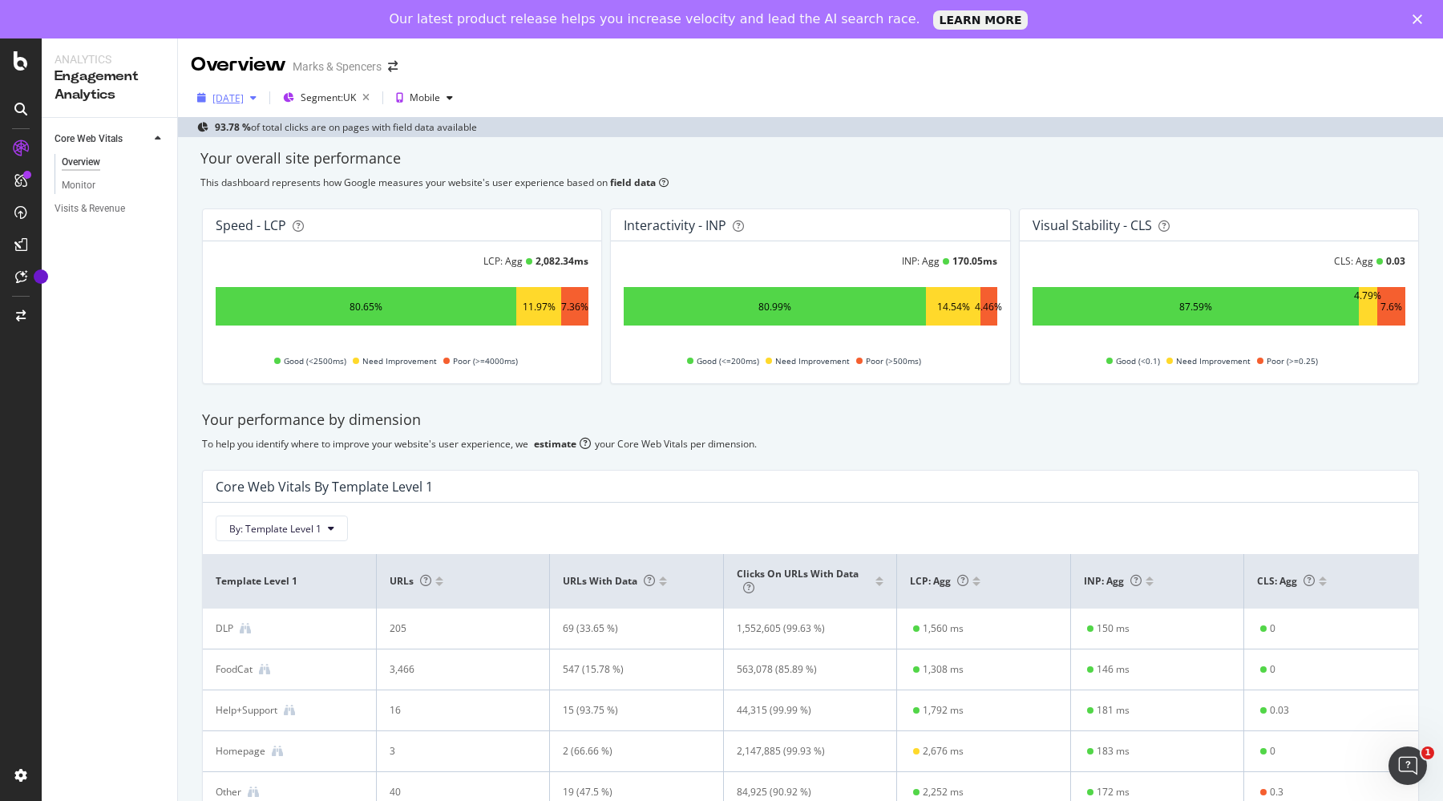  I want to click on div: 4.46%, so click(989, 306).